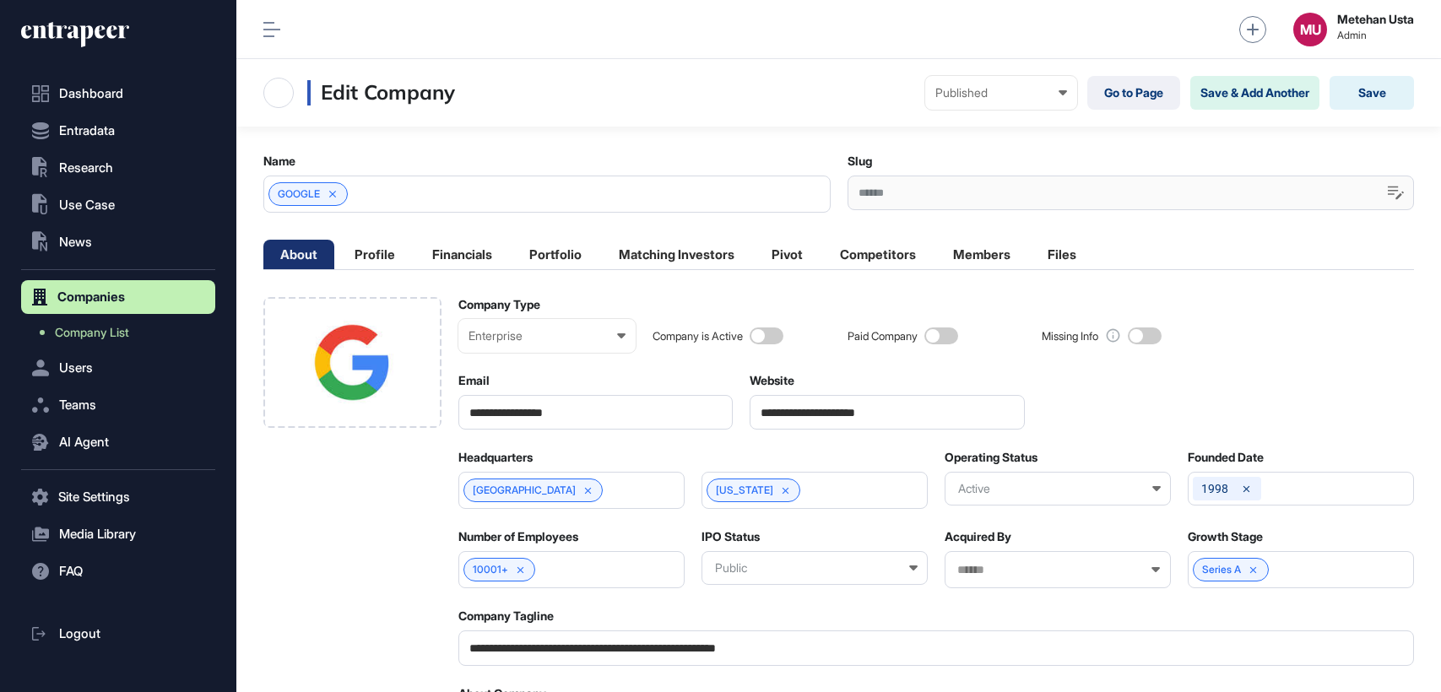 The width and height of the screenshot is (1441, 692). What do you see at coordinates (118, 205) in the screenshot?
I see `button: Use Case` at bounding box center [118, 205].